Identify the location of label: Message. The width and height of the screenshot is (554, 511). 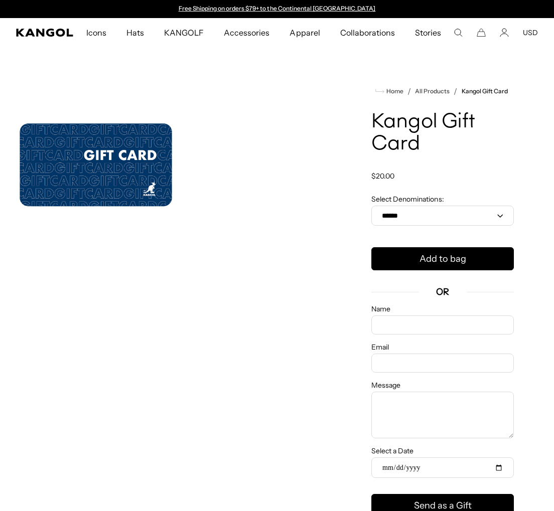
(442, 385).